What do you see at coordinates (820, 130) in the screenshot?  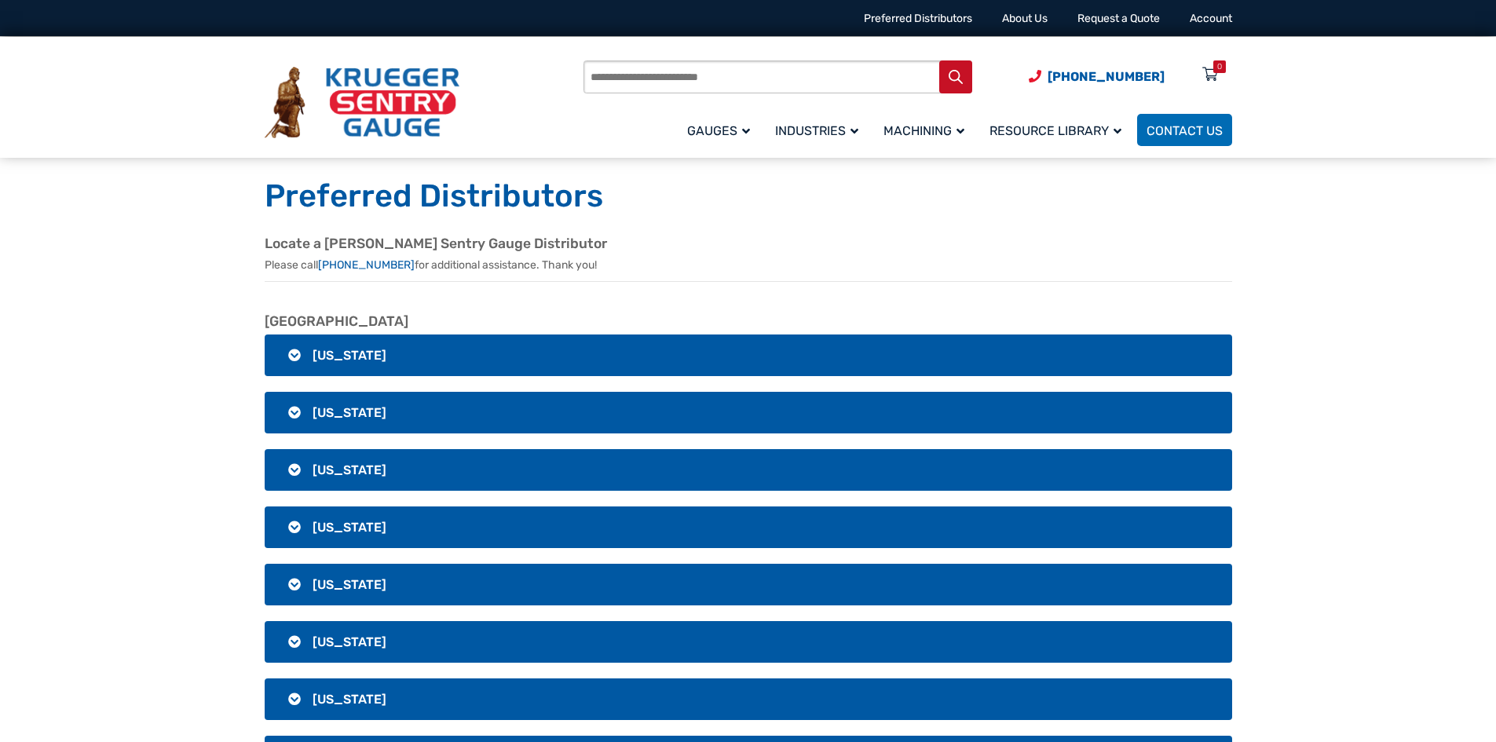 I see `a: Industries` at bounding box center [820, 130].